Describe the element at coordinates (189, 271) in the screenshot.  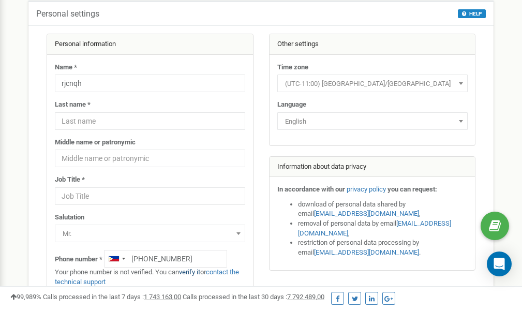
I see `a: verify it` at that location.